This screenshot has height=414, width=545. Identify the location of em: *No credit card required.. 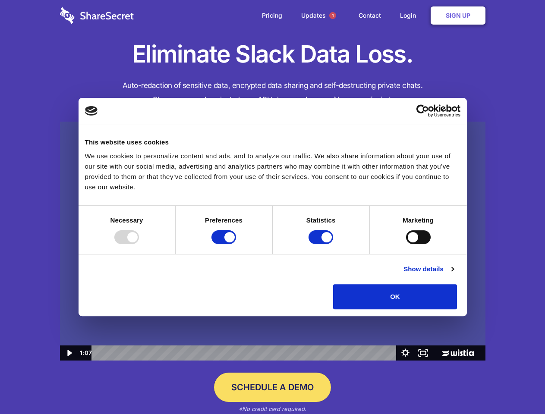
(272, 409).